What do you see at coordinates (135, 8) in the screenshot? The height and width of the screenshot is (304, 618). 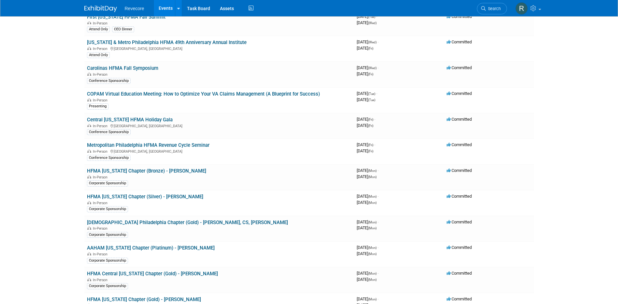 I see `span: Revecore` at bounding box center [135, 8].